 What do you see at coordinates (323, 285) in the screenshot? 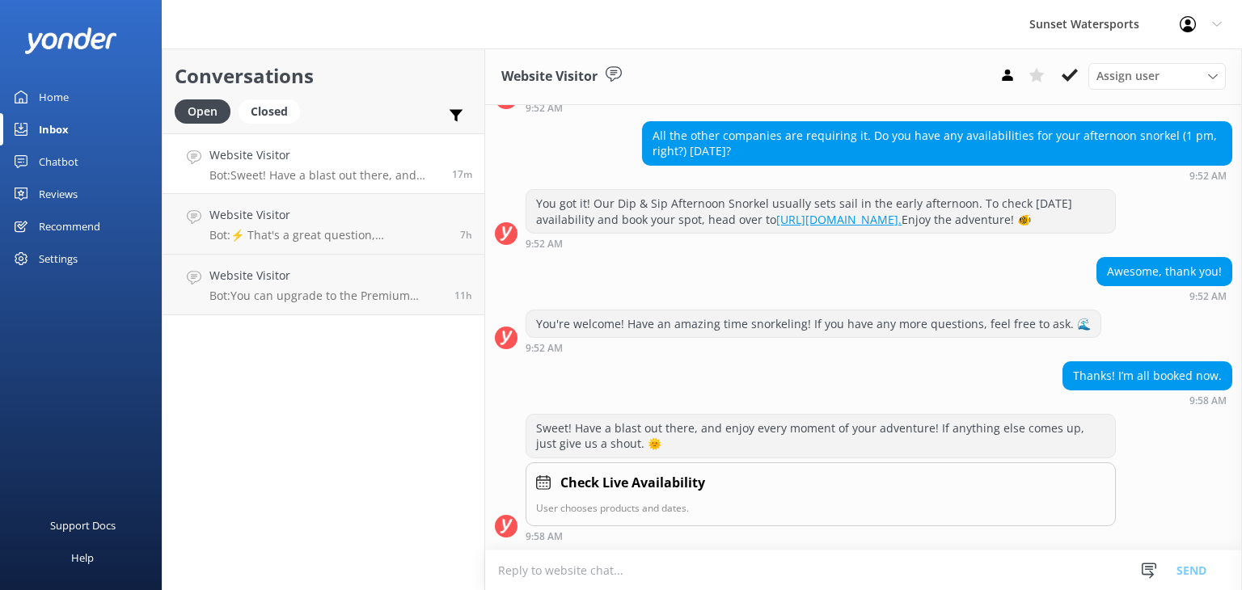
I see `a: Website VisitorBot:You can upgrade to the Premium Liquor Package for $19.95, which gives you unli...` at bounding box center [323, 285].